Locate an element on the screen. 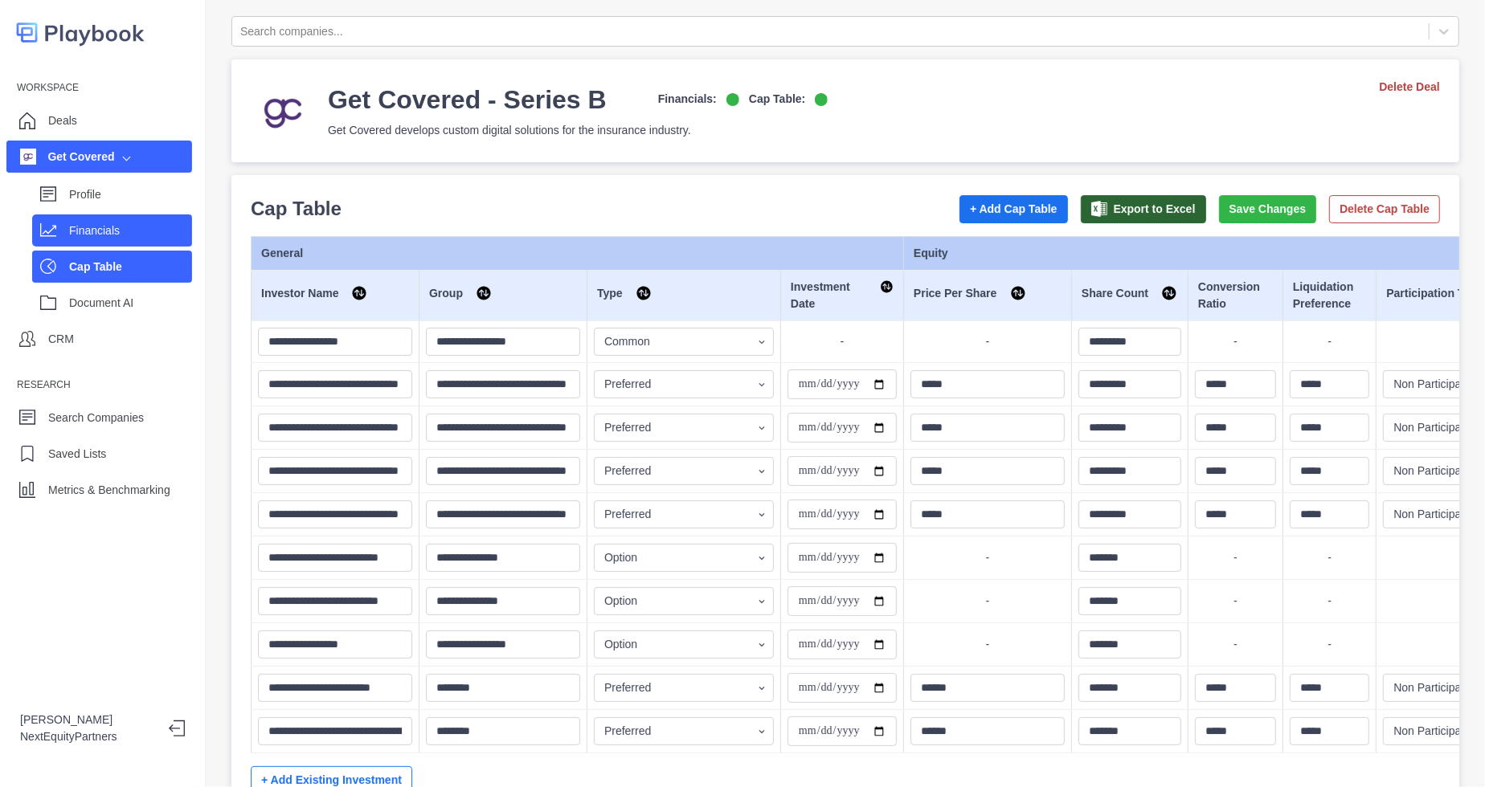 Image resolution: width=1485 pixels, height=787 pixels. p: CRM is located at coordinates (61, 339).